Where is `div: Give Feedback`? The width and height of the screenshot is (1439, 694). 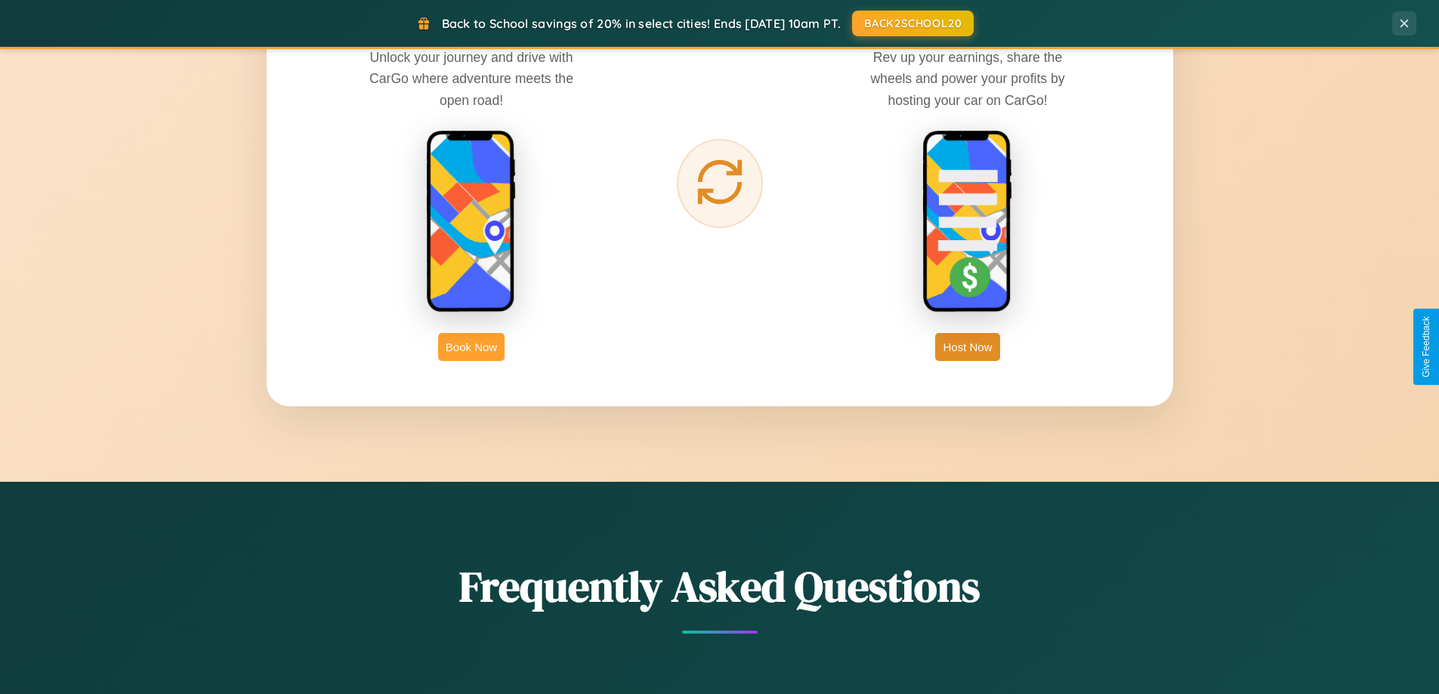
div: Give Feedback is located at coordinates (1426, 347).